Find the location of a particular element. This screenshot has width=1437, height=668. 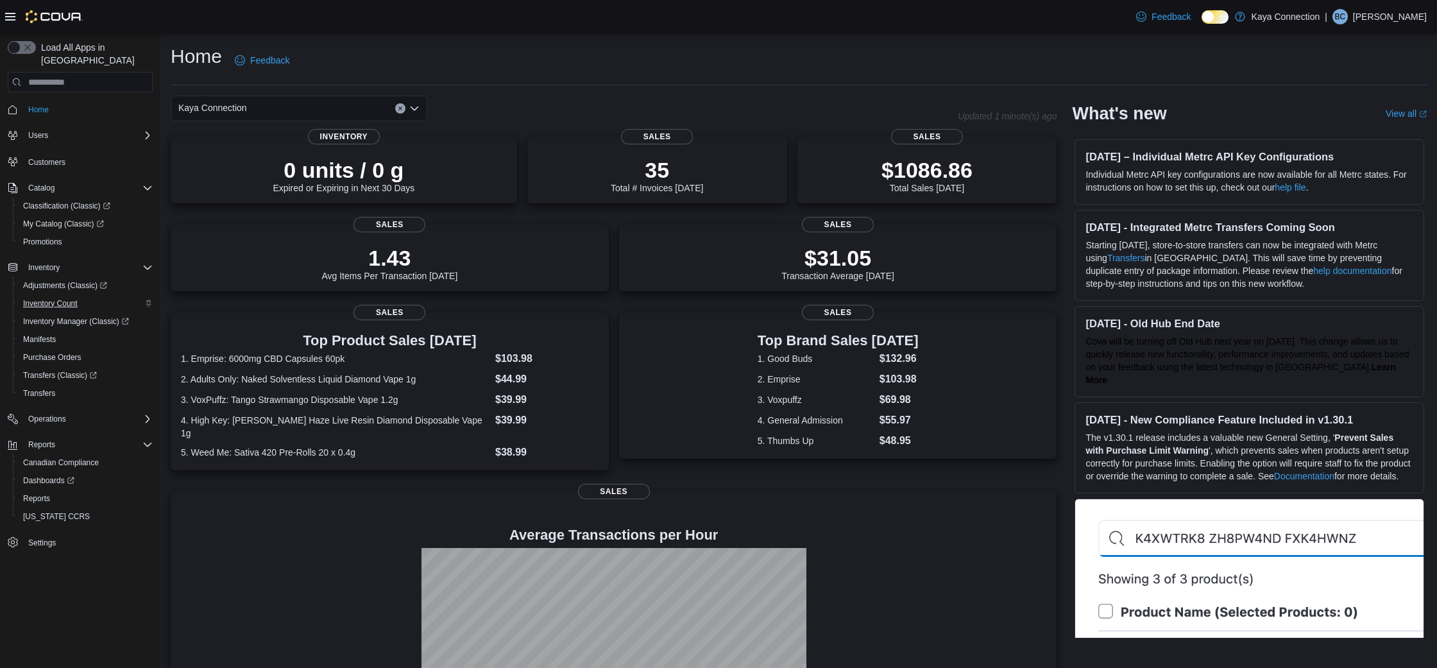

dt: 2. Adults Only: Naked Solventless Liquid Diamond Vape 1g is located at coordinates (336, 379).